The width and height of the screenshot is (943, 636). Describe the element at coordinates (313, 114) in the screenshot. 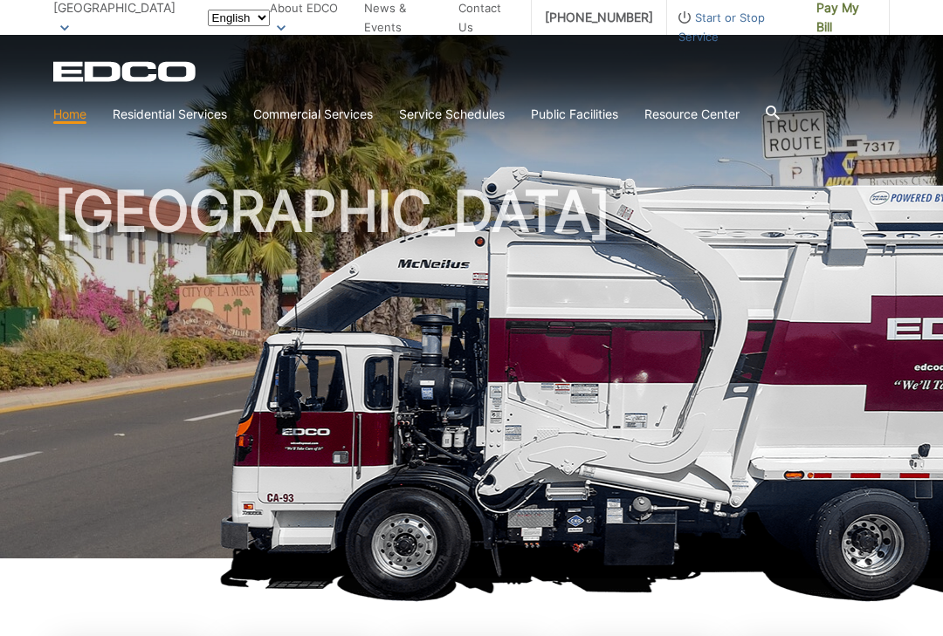

I see `a: Commercial Services` at that location.